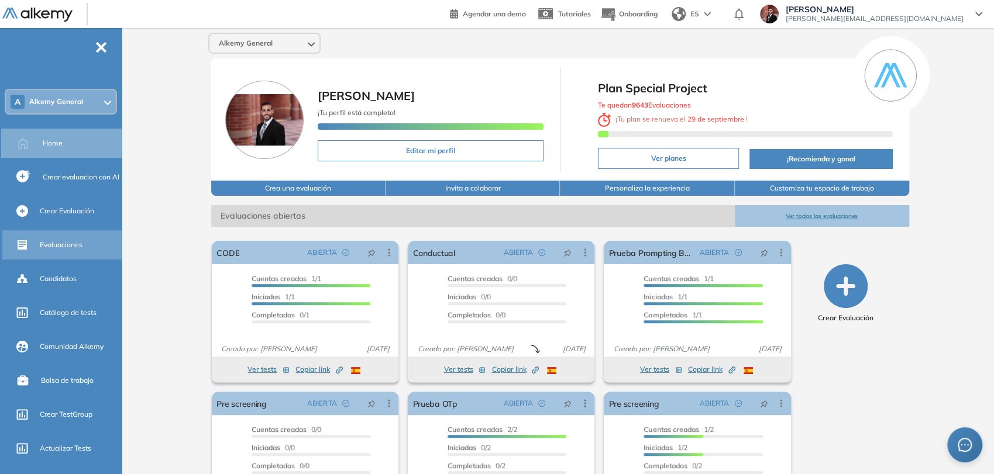 Image resolution: width=994 pixels, height=474 pixels. What do you see at coordinates (71, 347) in the screenshot?
I see `span: Comunidad Alkemy` at bounding box center [71, 347].